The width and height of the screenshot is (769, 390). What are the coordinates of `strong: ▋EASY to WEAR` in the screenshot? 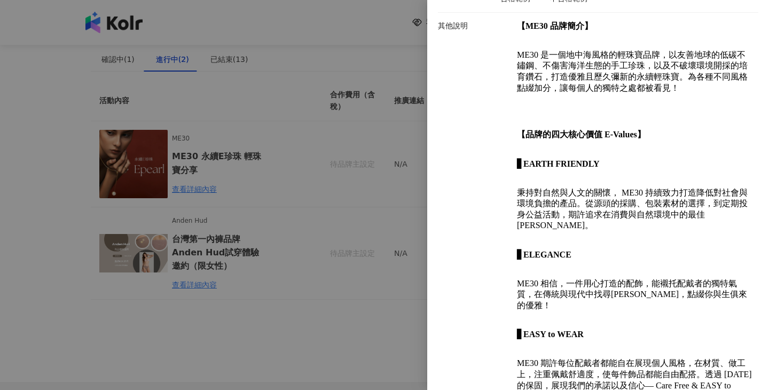 It's located at (550, 334).